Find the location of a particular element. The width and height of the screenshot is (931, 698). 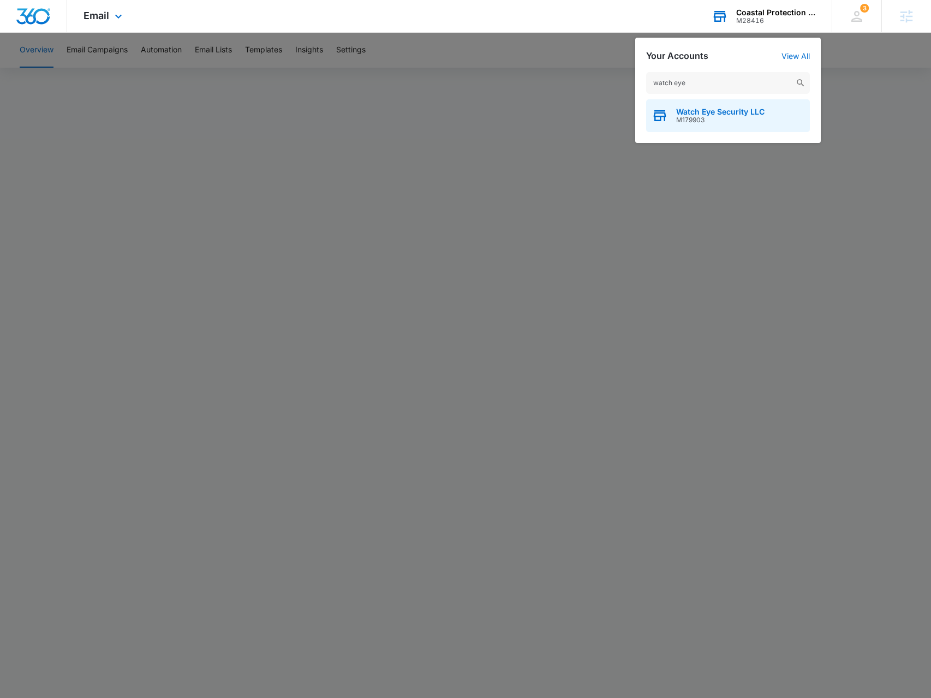

span: Watch Eye Security LLC is located at coordinates (721, 112).